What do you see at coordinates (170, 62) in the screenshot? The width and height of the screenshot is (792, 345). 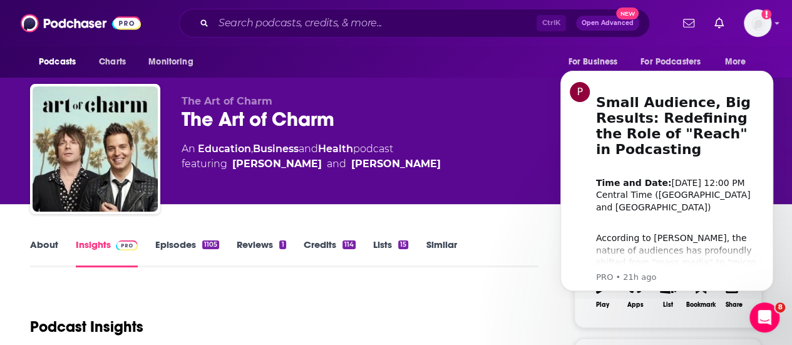 I see `span: Monitoring` at bounding box center [170, 62].